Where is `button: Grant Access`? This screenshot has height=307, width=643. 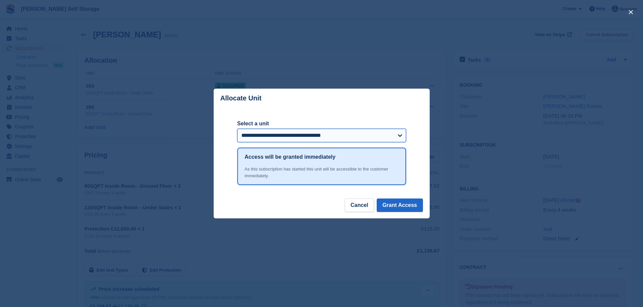
button: Grant Access is located at coordinates (400, 206).